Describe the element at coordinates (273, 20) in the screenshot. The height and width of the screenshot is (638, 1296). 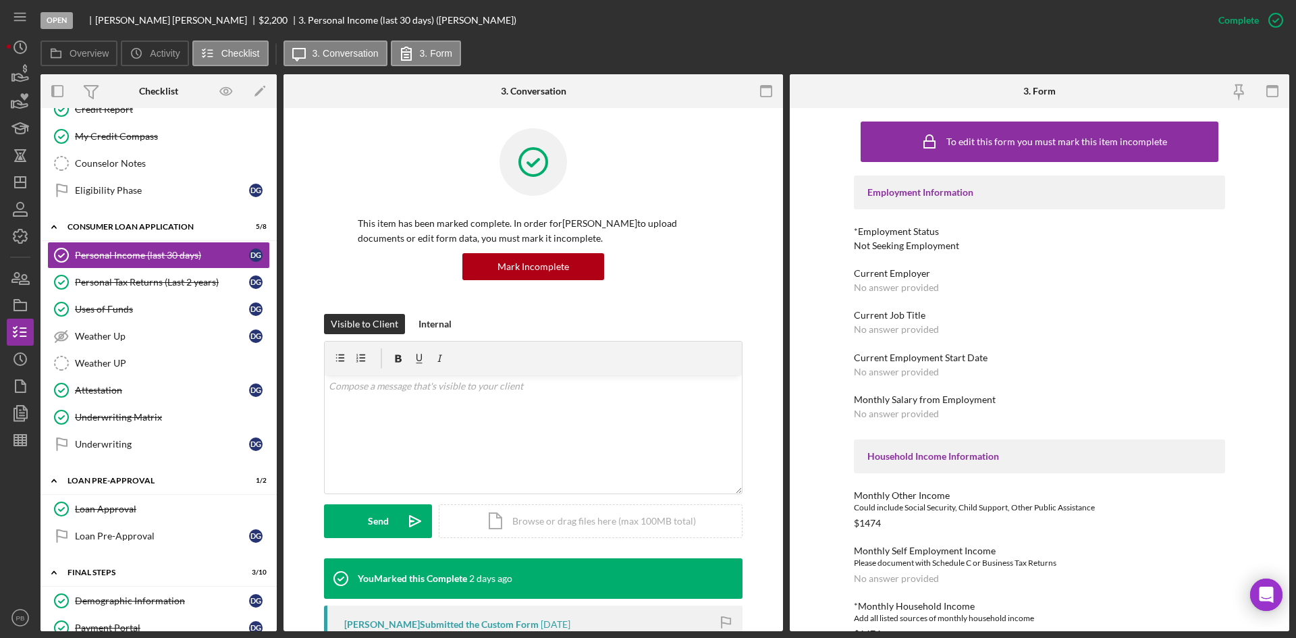
I see `span: $2,200` at that location.